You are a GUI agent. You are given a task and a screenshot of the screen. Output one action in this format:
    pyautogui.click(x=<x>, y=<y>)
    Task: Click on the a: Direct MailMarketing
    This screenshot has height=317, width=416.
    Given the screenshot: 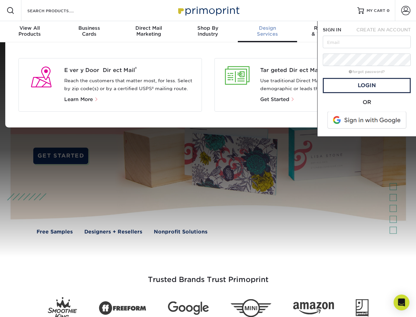 What is the action you would take?
    pyautogui.click(x=149, y=32)
    